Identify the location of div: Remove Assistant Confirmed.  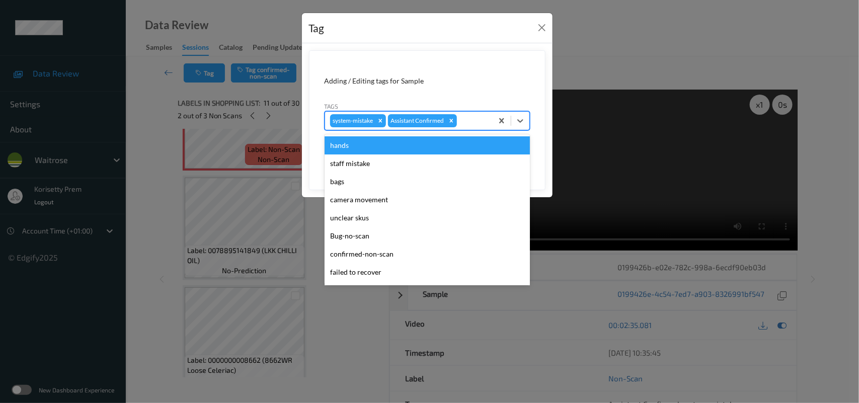
(451, 121).